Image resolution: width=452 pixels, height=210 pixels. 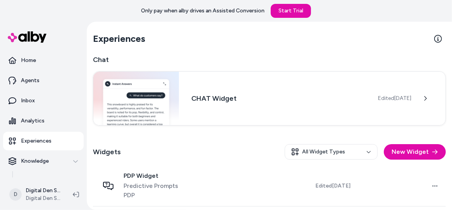 I want to click on h2: Widgets, so click(x=107, y=152).